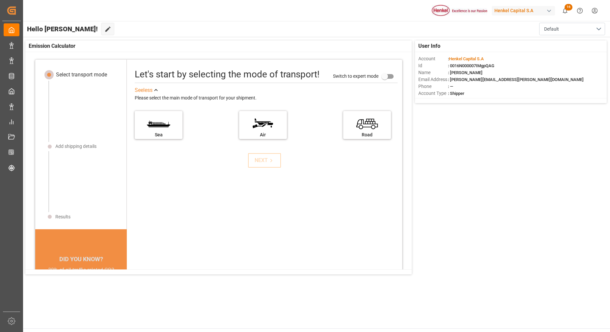 The height and width of the screenshot is (332, 610). I want to click on span: : 0016N000007IMgpQAG, so click(471, 66).